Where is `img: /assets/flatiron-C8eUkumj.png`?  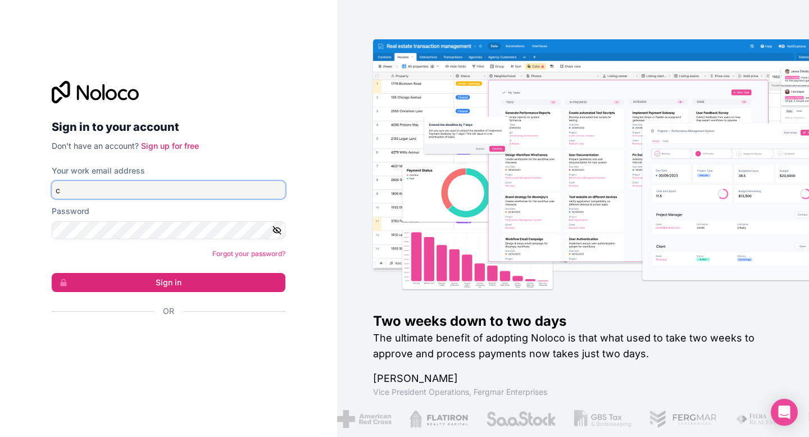
img: /assets/flatiron-C8eUkumj.png is located at coordinates (439, 419).